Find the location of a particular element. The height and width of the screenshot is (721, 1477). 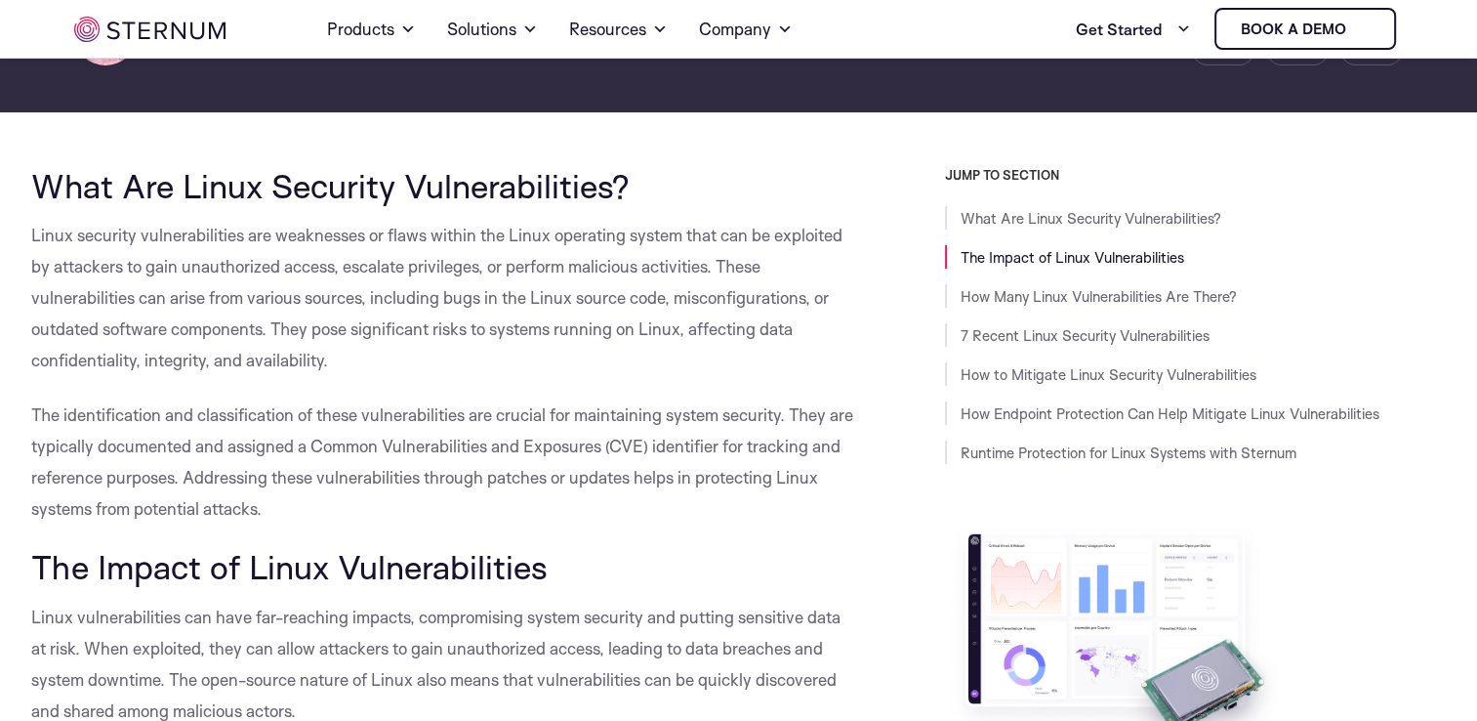

span: What Are Linux Security Vulnerabilities? is located at coordinates (330, 186).